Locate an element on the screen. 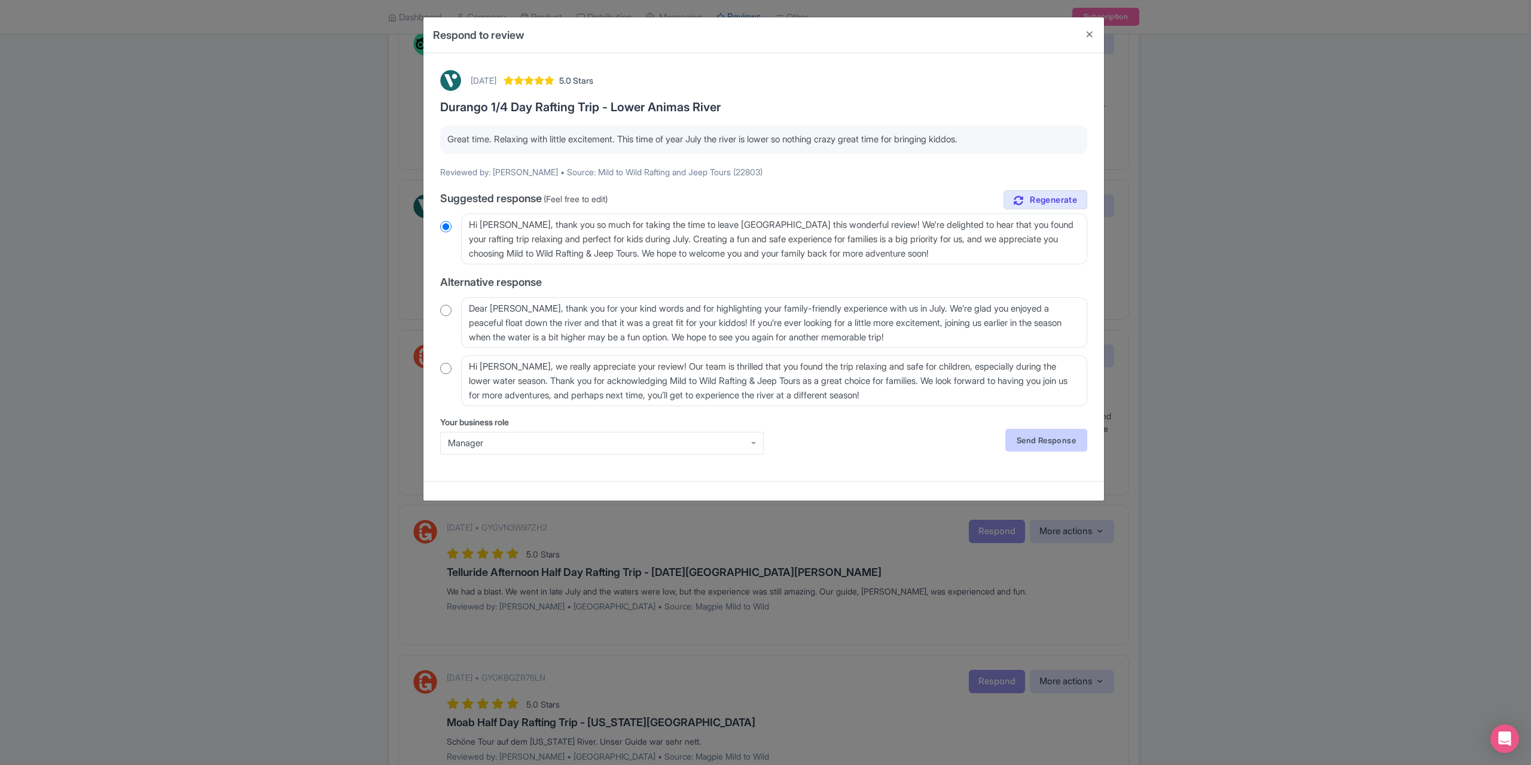 The image size is (1531, 765). span: Suggested response is located at coordinates (491, 198).